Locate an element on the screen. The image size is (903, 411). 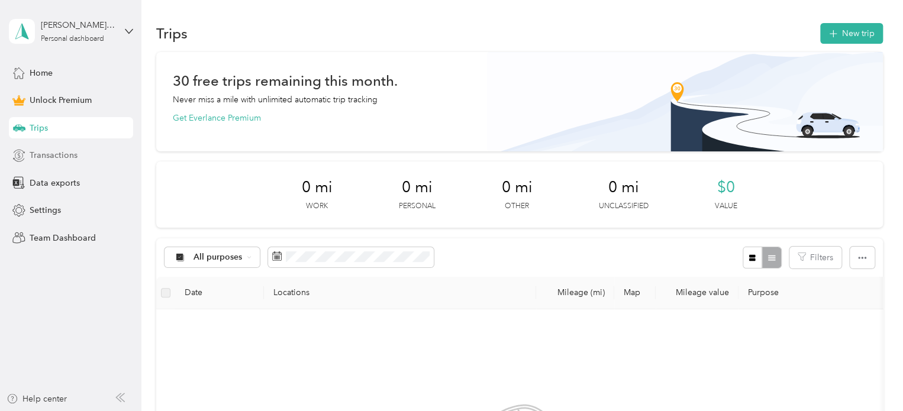
th: Date is located at coordinates (219, 293).